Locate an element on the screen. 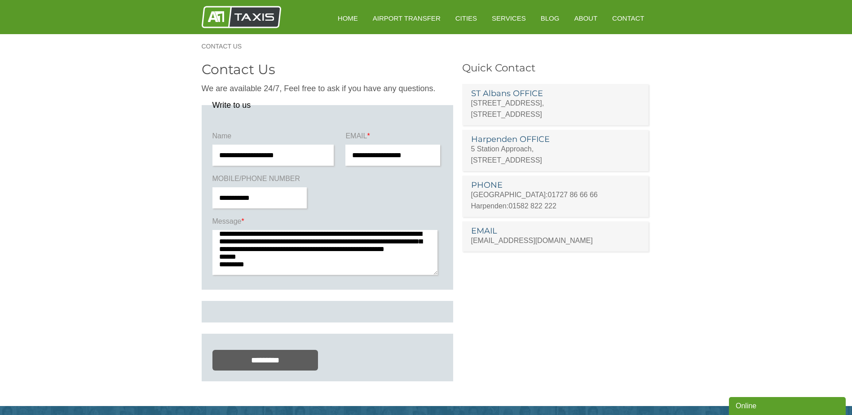 The height and width of the screenshot is (415, 852). label: Message is located at coordinates (327, 223).